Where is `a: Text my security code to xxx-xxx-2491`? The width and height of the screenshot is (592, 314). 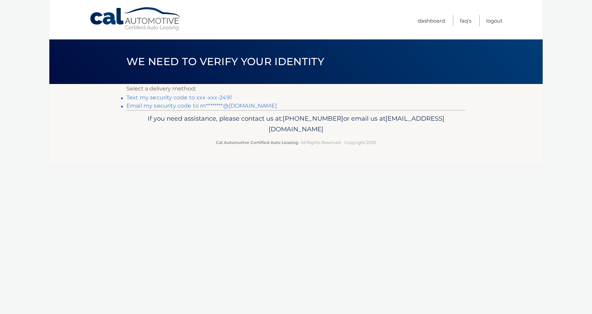 a: Text my security code to xxx-xxx-2491 is located at coordinates (179, 97).